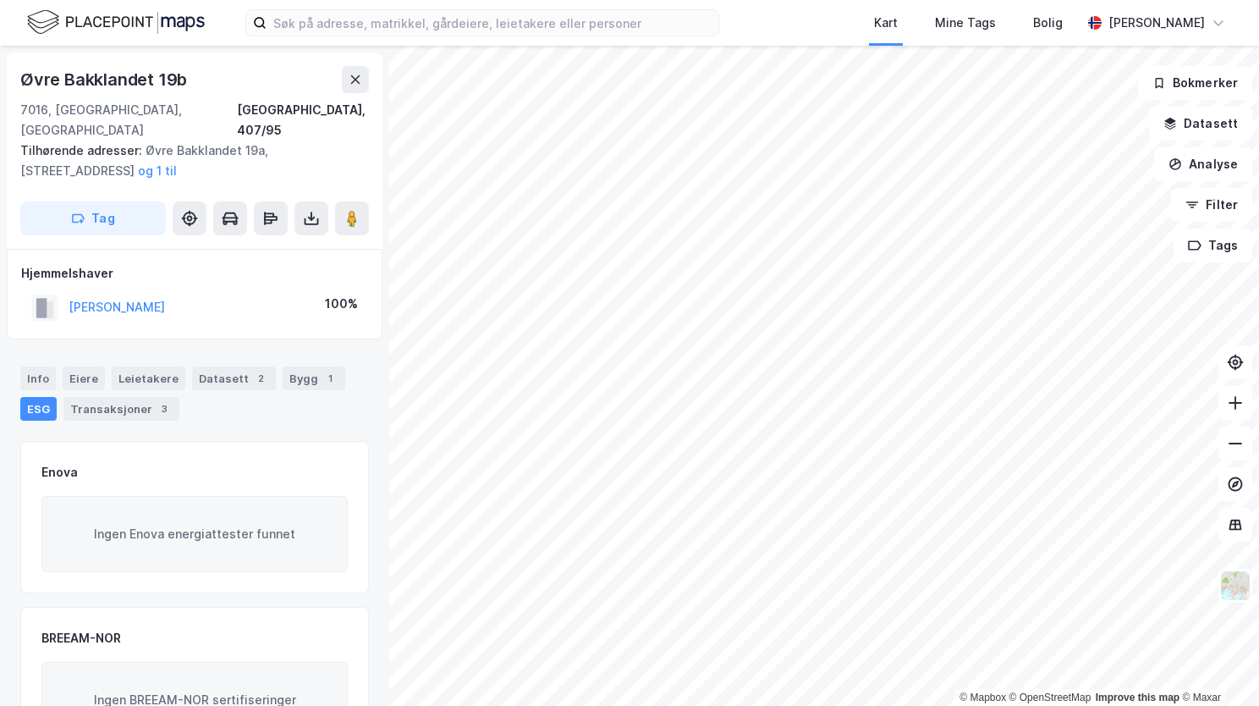 The image size is (1259, 706). What do you see at coordinates (195, 534) in the screenshot?
I see `div: Ingen Enova energiattester funnet` at bounding box center [195, 534].